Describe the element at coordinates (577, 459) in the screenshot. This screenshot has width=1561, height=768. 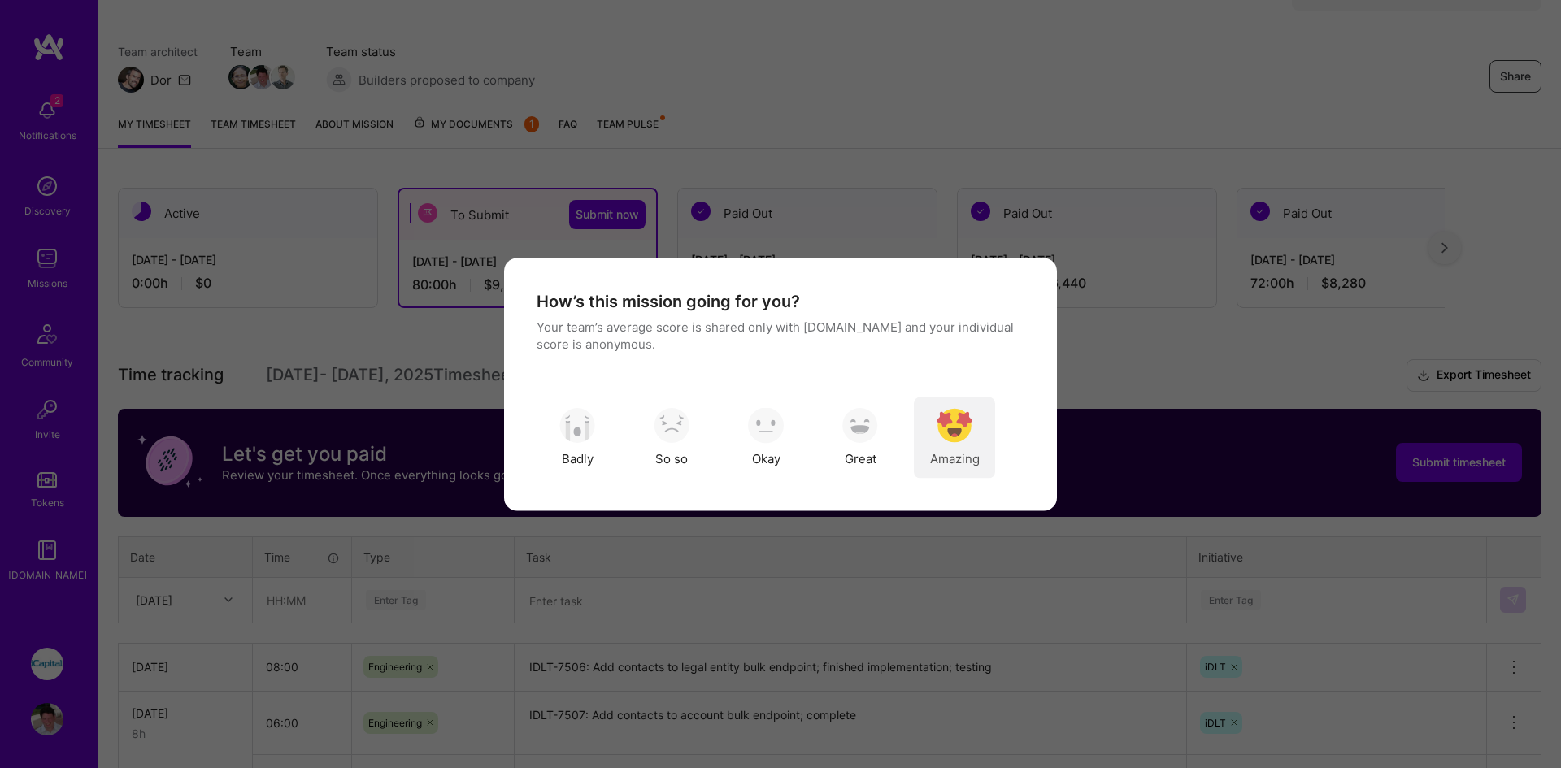
I see `span: Badly` at that location.